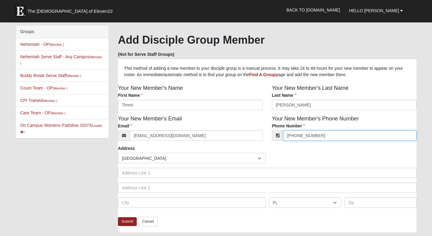  I want to click on div: Groups, so click(62, 32).